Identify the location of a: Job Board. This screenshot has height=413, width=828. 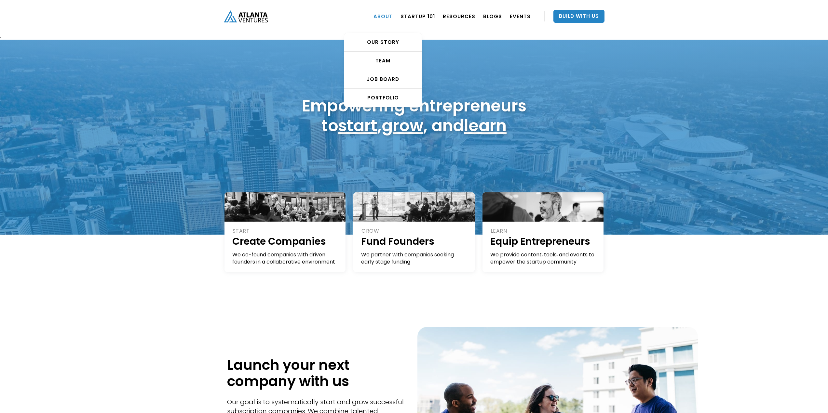
(383, 79).